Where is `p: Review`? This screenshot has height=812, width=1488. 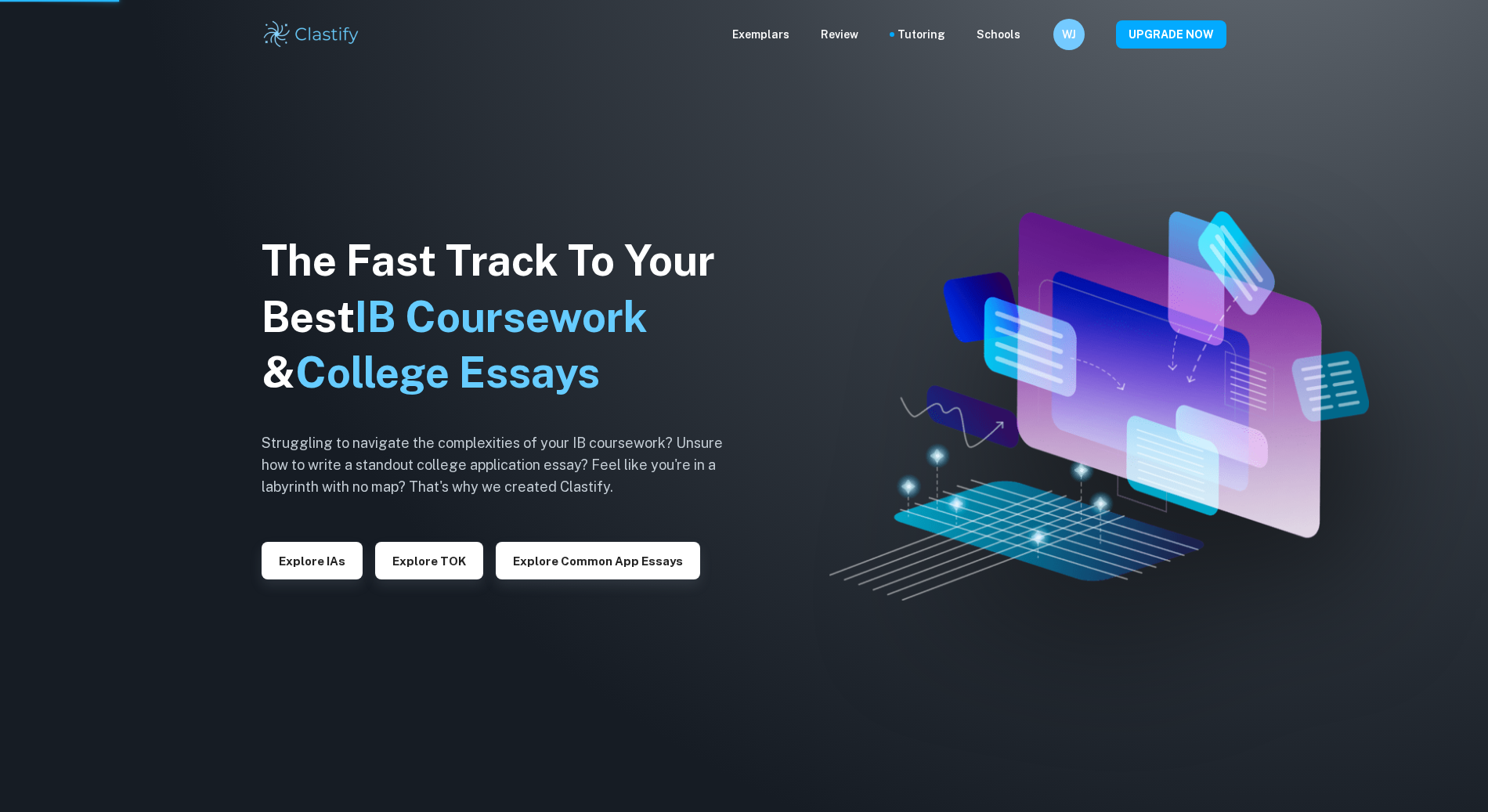 p: Review is located at coordinates (840, 35).